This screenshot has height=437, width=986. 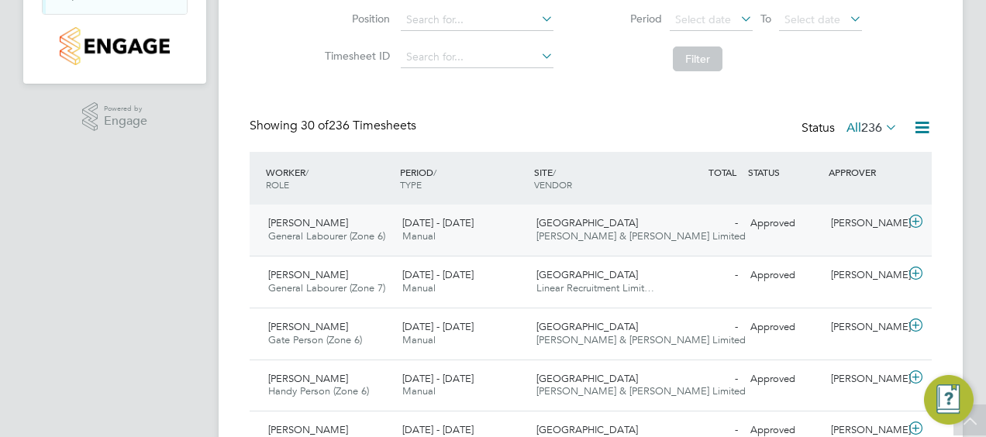 What do you see at coordinates (315, 126) in the screenshot?
I see `span: 30 of` at bounding box center [315, 126].